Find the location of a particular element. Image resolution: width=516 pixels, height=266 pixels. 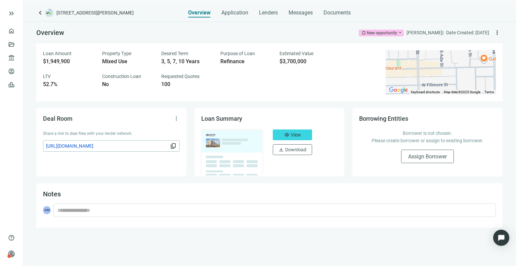

span: download is located at coordinates (281, 149).